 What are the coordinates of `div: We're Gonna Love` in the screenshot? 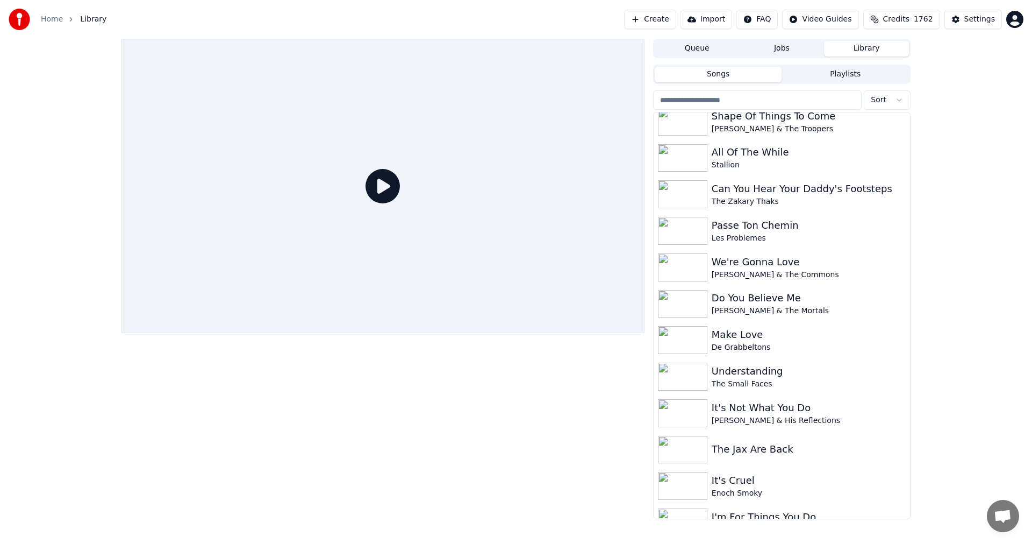 It's located at (809, 262).